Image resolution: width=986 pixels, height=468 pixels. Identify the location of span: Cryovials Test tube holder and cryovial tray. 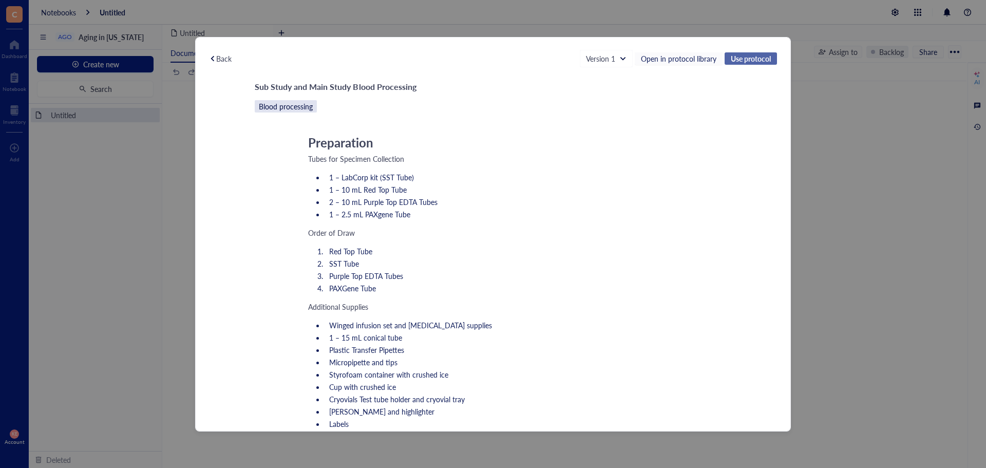
(397, 399).